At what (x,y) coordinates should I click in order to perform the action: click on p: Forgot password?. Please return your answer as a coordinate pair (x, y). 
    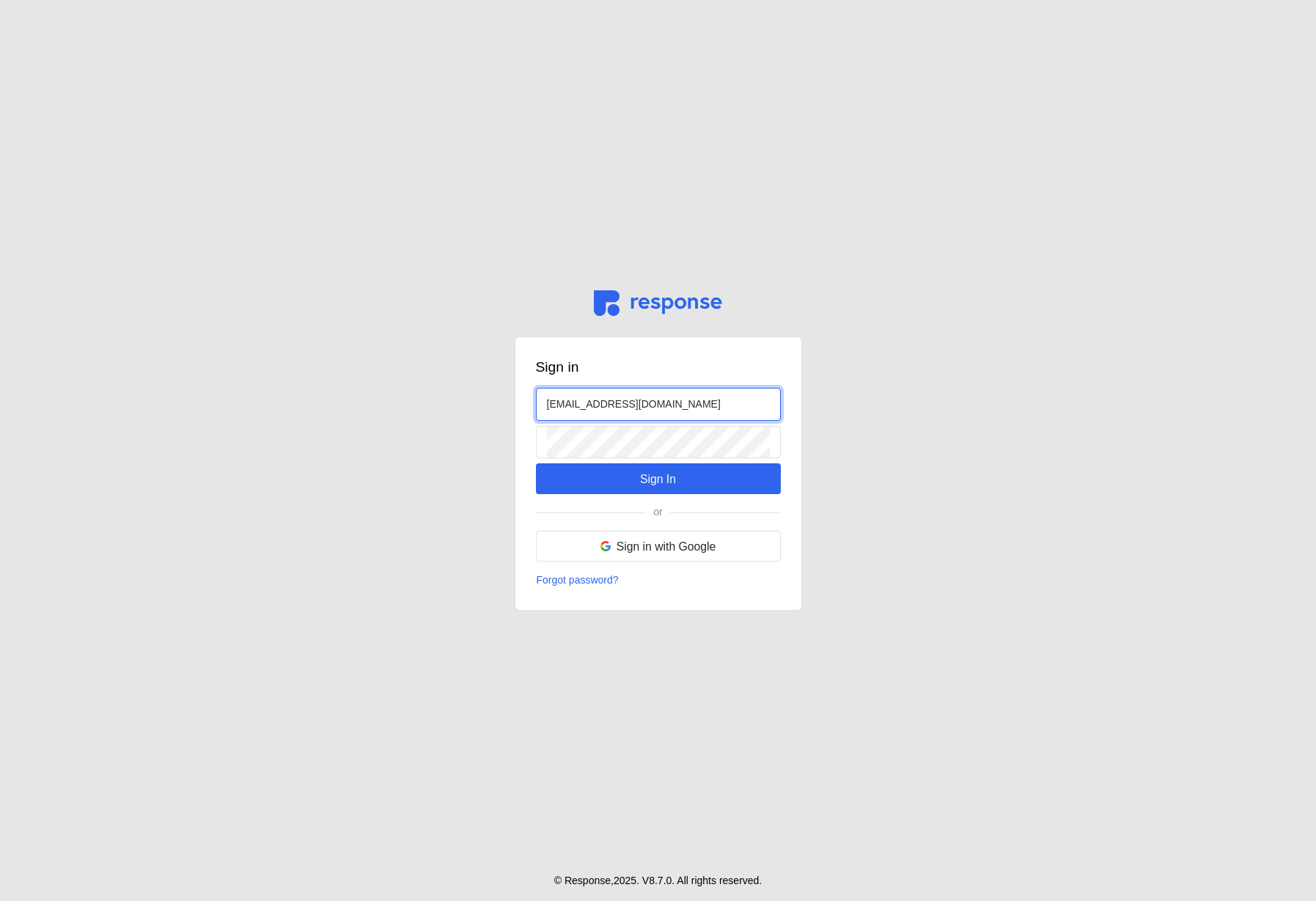
    Looking at the image, I should click on (578, 581).